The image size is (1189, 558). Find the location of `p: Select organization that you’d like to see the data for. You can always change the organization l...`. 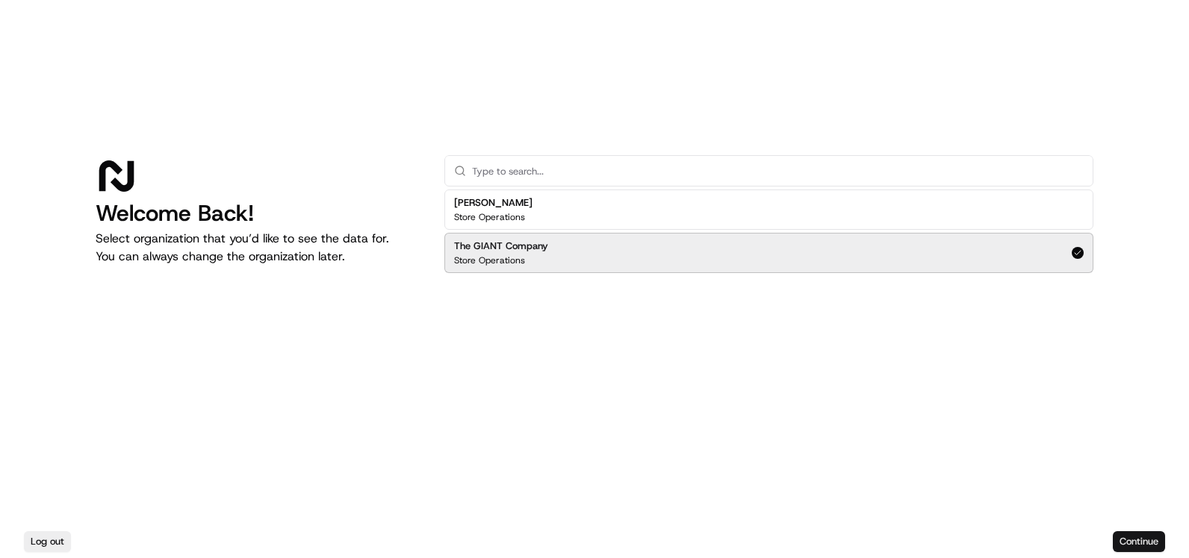

p: Select organization that you’d like to see the data for. You can always change the organization l... is located at coordinates (258, 248).